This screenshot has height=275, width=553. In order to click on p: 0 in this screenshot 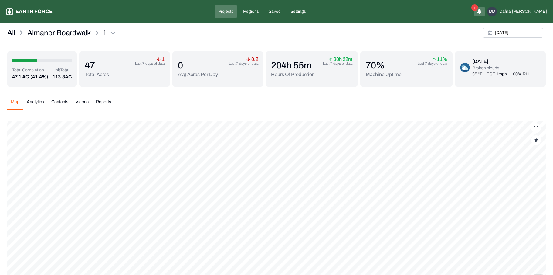, I will do `click(198, 65)`.